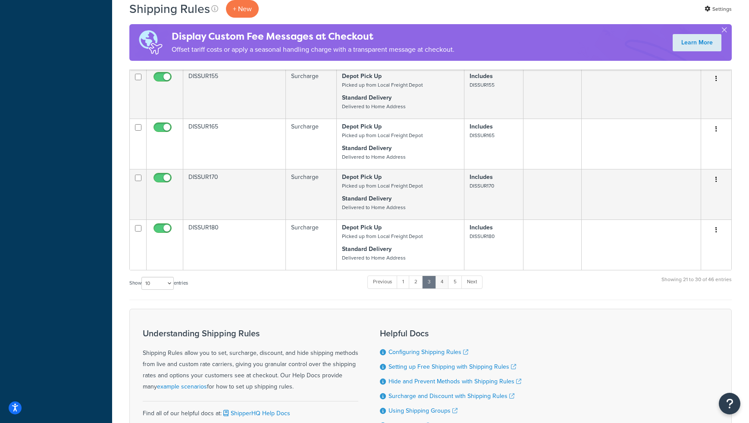 The image size is (749, 423). What do you see at coordinates (428, 352) in the screenshot?
I see `a: Configuring Shipping Rules` at bounding box center [428, 352].